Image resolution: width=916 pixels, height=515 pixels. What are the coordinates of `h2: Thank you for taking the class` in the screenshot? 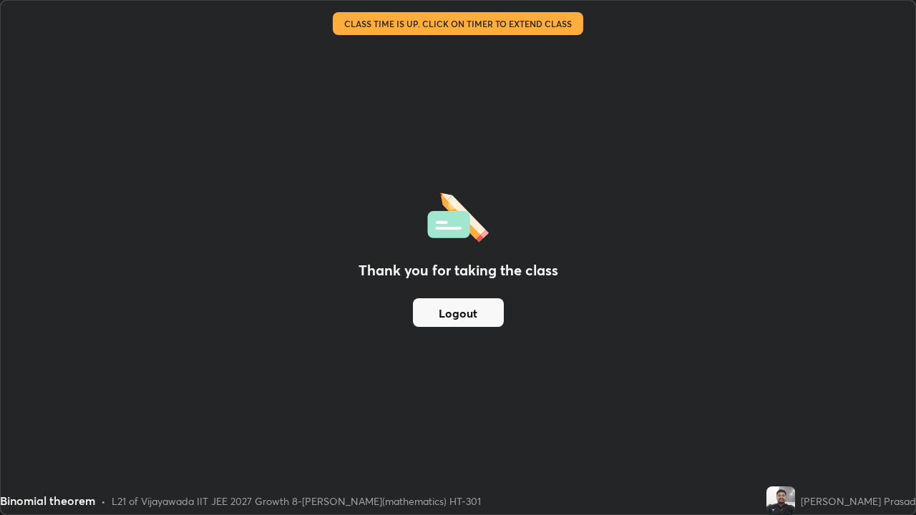 It's located at (458, 271).